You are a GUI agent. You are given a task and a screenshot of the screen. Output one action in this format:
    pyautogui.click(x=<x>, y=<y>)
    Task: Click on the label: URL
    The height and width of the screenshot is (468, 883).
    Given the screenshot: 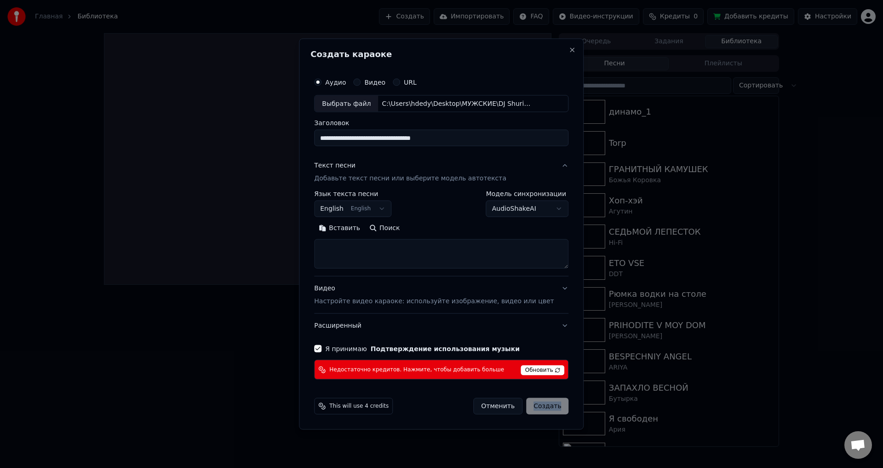 What is the action you would take?
    pyautogui.click(x=410, y=82)
    